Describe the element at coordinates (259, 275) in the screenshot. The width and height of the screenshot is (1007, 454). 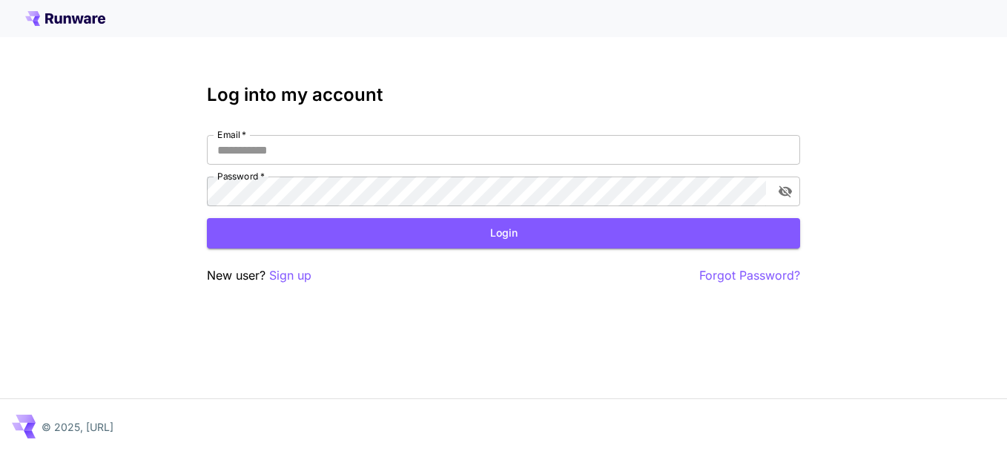
I see `p: New user?` at that location.